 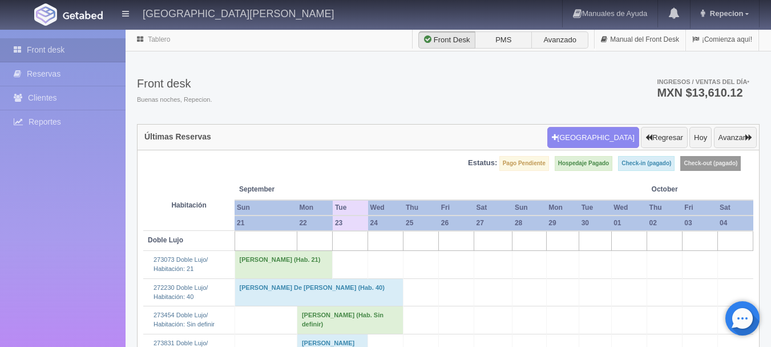 What do you see at coordinates (703, 82) in the screenshot?
I see `span: Ingresos / Ventas del día` at bounding box center [703, 82].